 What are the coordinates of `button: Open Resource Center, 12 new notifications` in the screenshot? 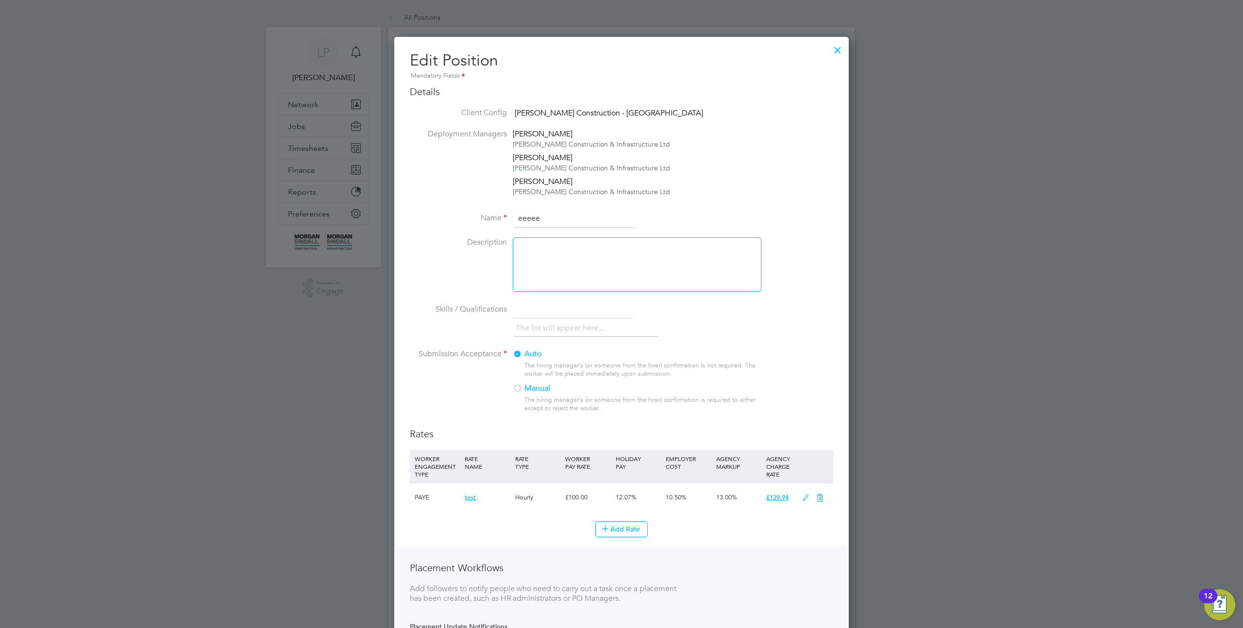 It's located at (1219, 605).